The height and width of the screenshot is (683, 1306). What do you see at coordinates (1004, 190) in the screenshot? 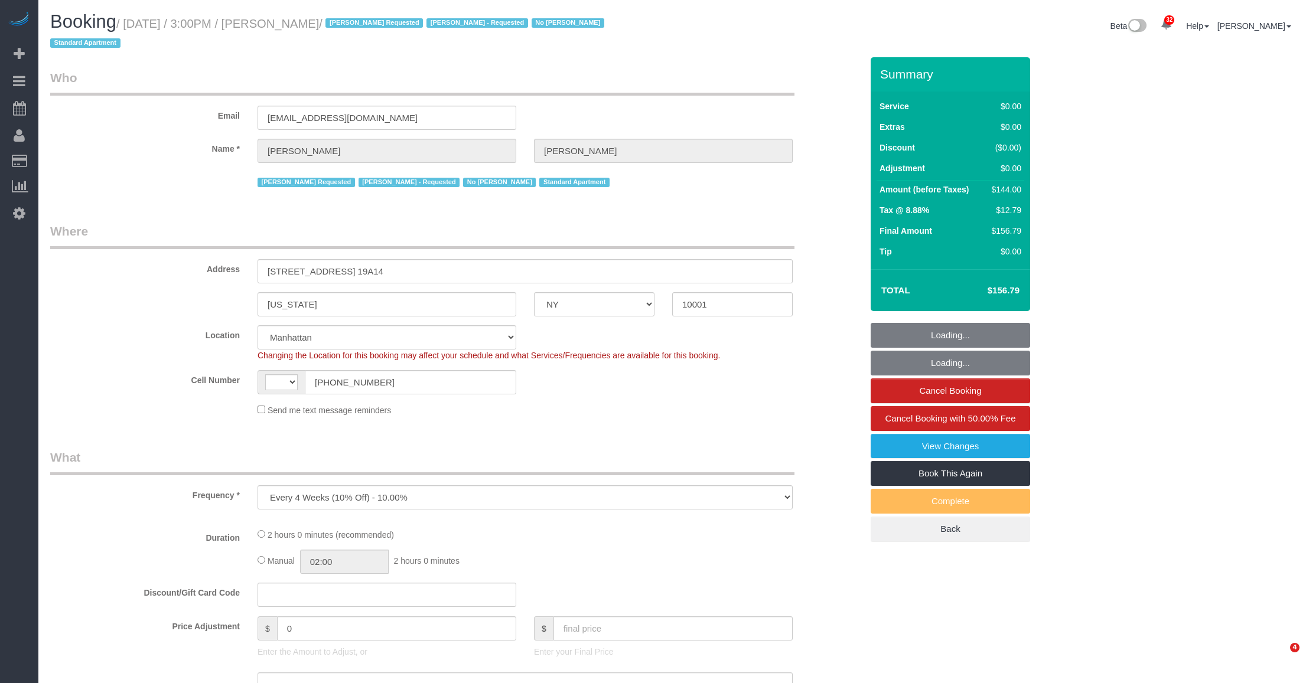
I see `div: $144.00` at bounding box center [1004, 190].